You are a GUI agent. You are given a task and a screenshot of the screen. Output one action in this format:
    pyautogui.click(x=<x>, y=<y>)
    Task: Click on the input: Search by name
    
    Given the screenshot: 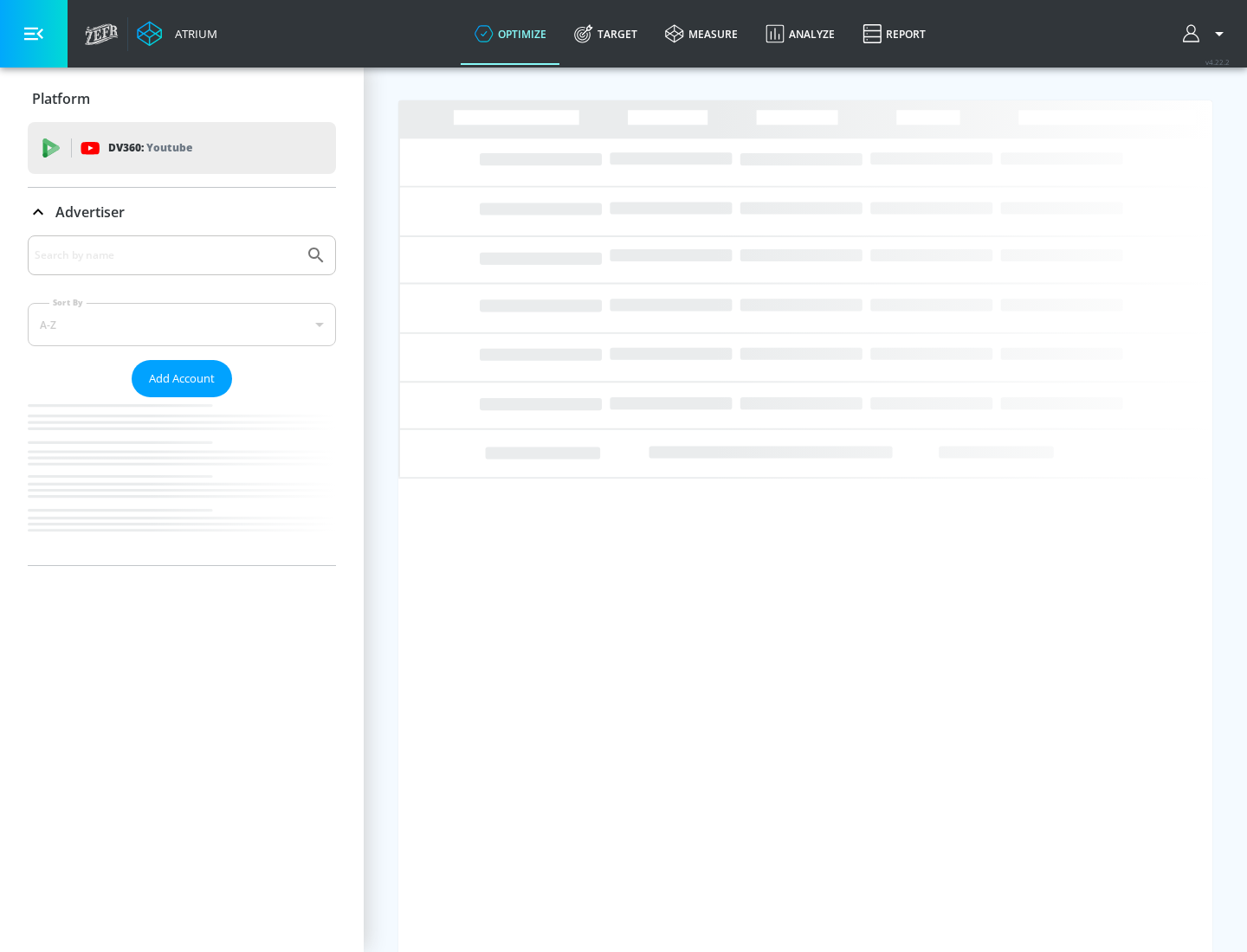 What is the action you would take?
    pyautogui.click(x=165, y=256)
    